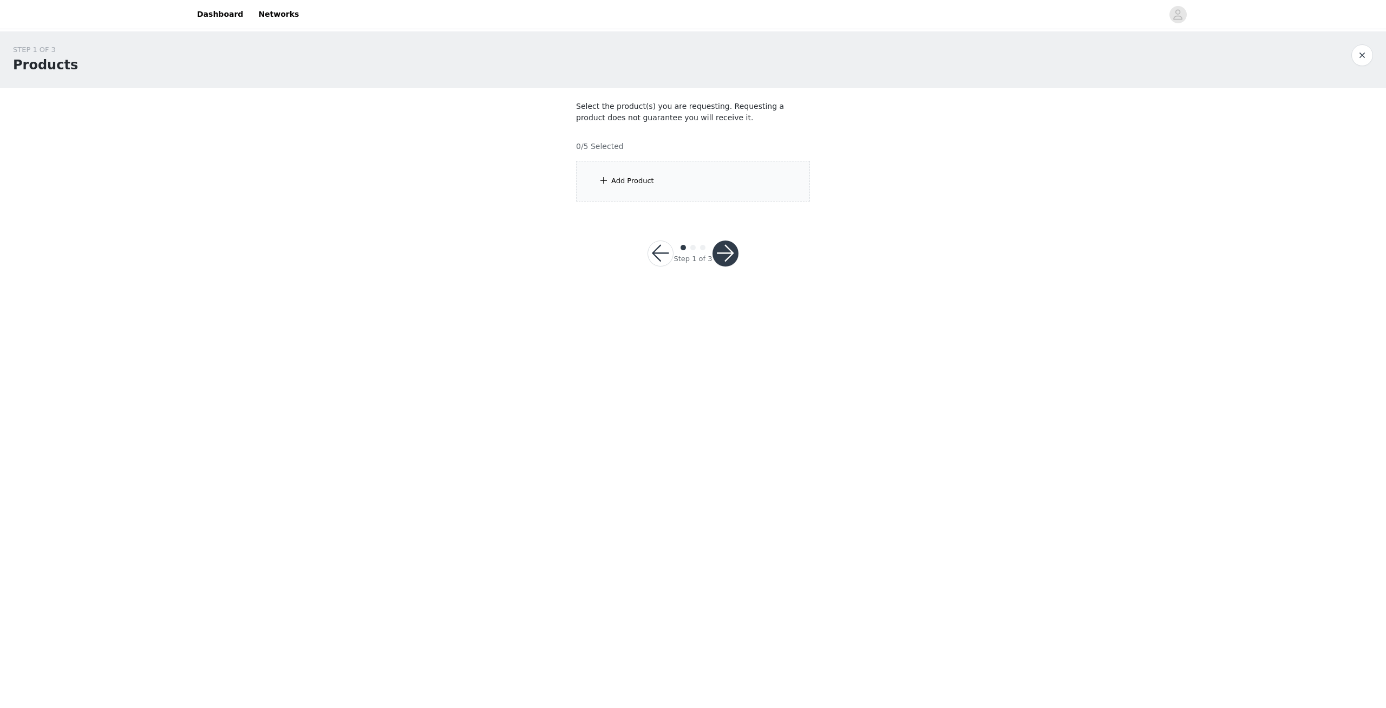 This screenshot has height=708, width=1386. Describe the element at coordinates (278, 14) in the screenshot. I see `a: Networks` at that location.